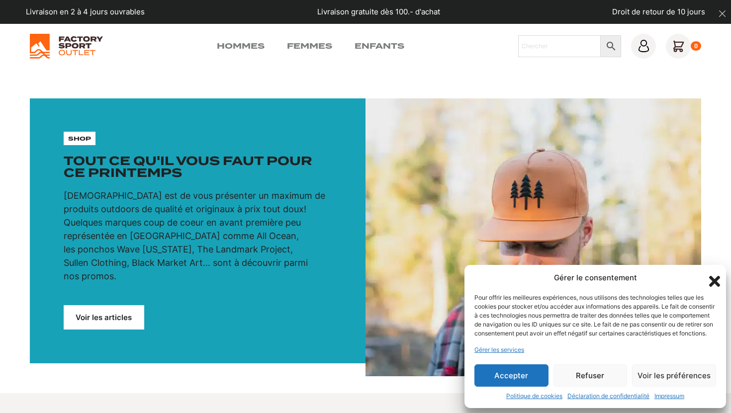 The width and height of the screenshot is (731, 413). I want to click on div: Gérer le consentement, so click(595, 278).